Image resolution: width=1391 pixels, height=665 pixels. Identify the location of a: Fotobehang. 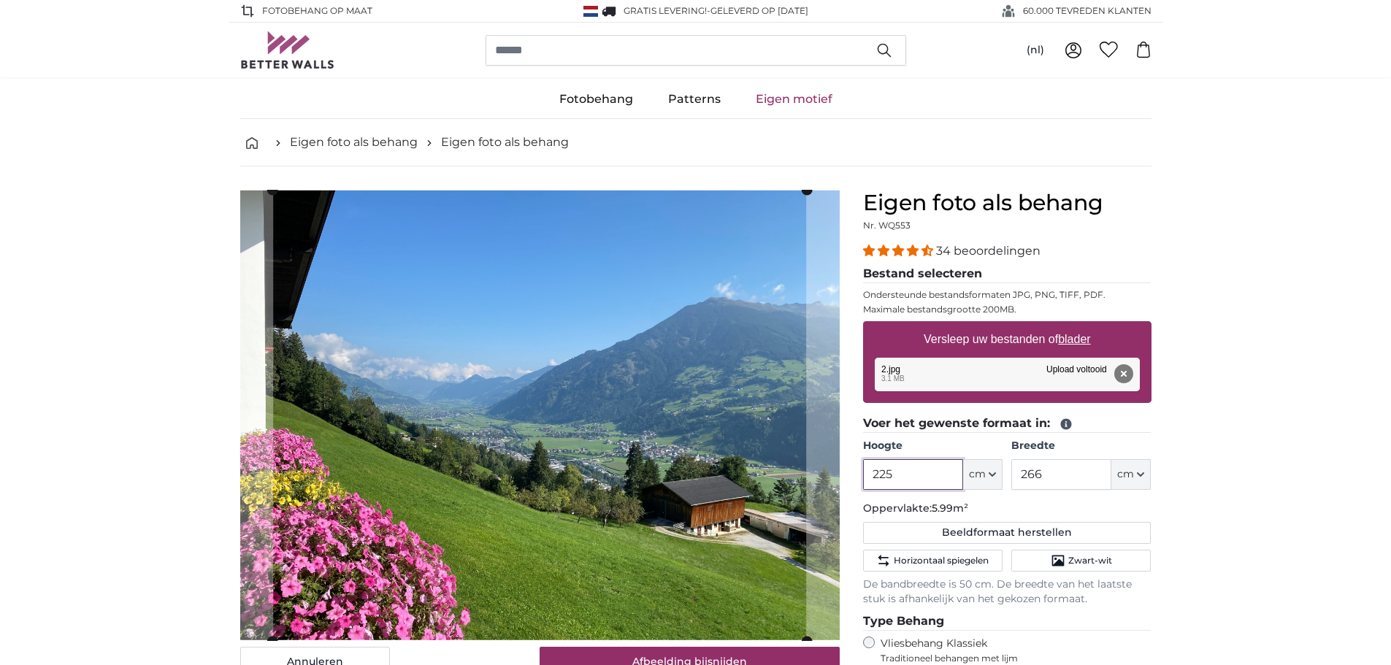
(596, 99).